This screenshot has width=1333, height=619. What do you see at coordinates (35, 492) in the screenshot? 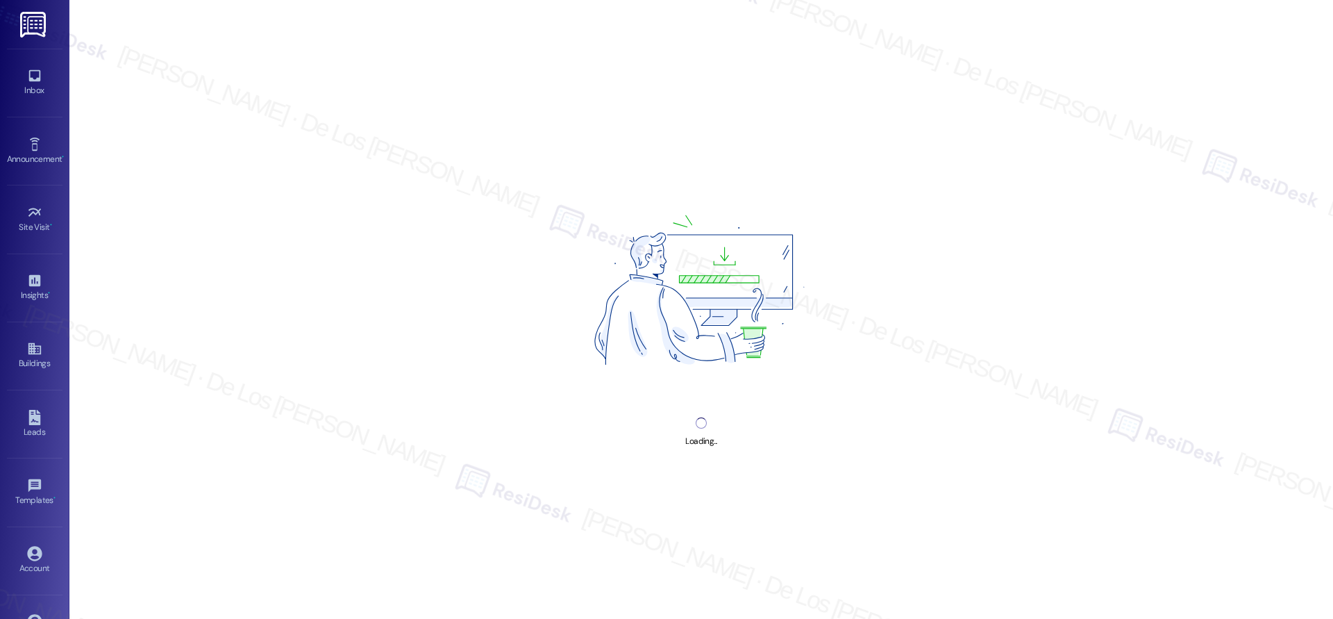
I see `a: Templates •` at bounding box center [35, 492].